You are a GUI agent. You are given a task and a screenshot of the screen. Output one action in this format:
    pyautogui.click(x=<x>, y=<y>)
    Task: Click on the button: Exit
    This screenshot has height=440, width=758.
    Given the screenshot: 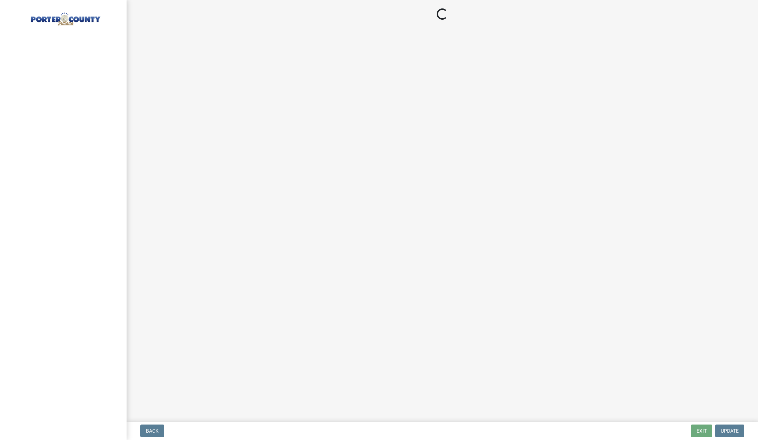 What is the action you would take?
    pyautogui.click(x=701, y=431)
    